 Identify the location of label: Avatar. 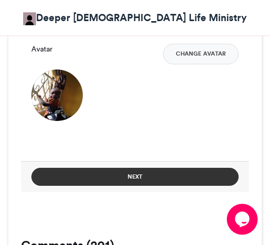
(42, 49).